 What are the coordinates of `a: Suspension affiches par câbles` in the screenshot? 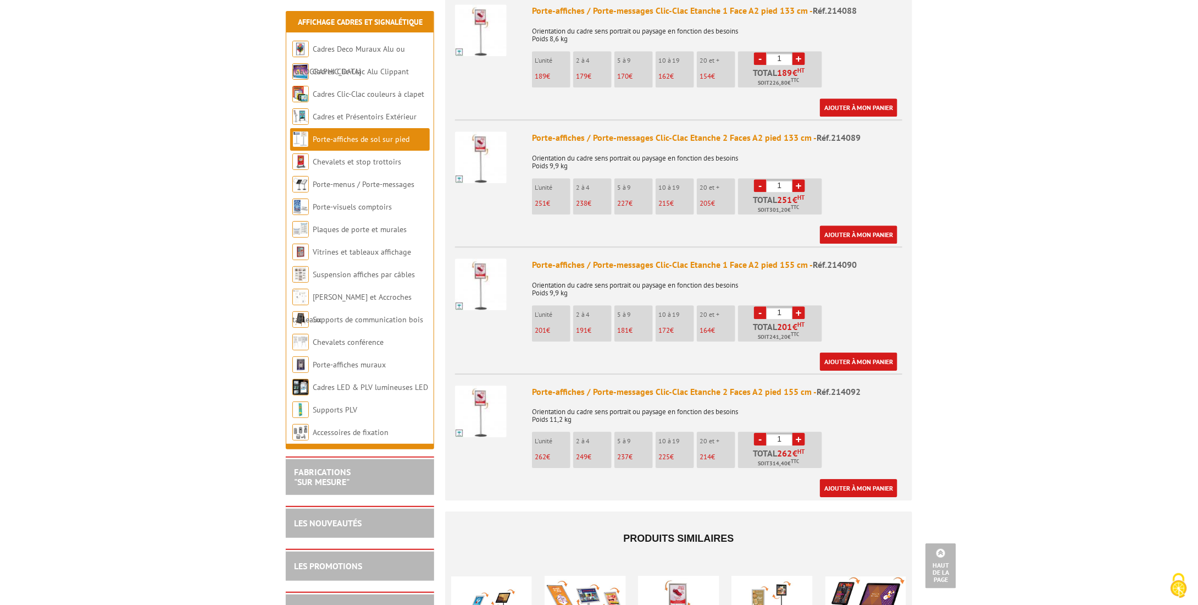 It's located at (364, 274).